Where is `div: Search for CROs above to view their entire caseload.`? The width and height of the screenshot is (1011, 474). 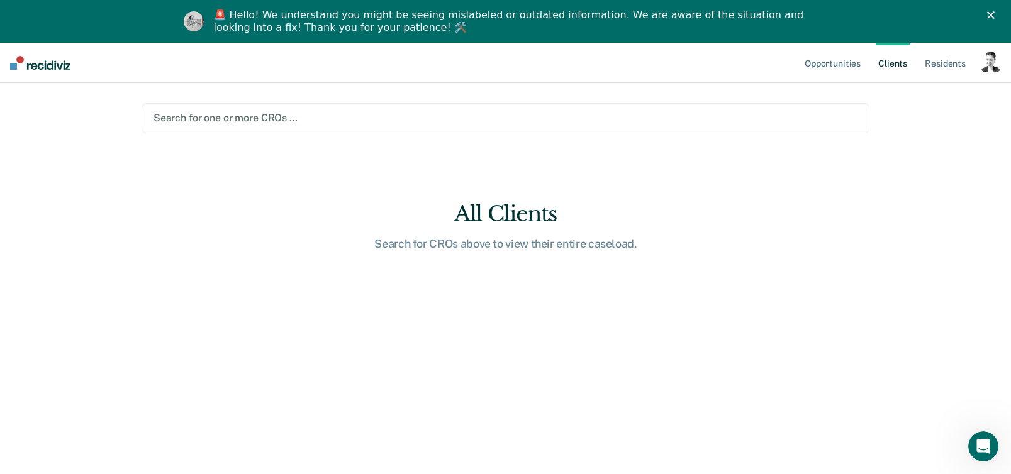 div: Search for CROs above to view their entire caseload. is located at coordinates (506, 244).